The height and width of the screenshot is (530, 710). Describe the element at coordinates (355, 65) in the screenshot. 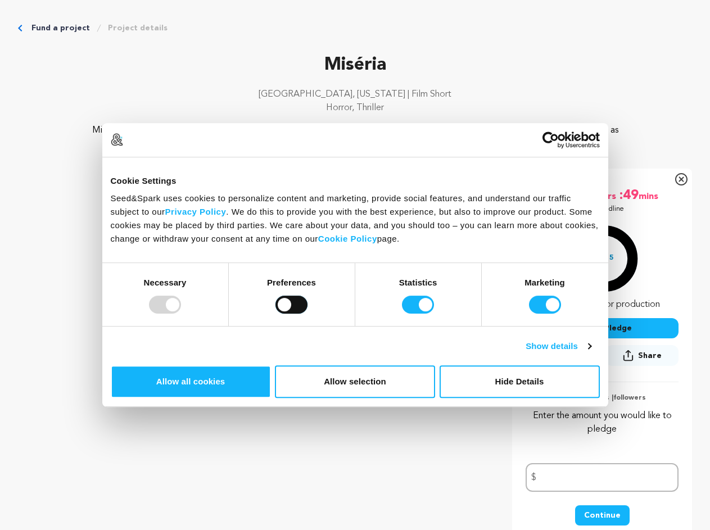

I see `p: Miséria` at that location.